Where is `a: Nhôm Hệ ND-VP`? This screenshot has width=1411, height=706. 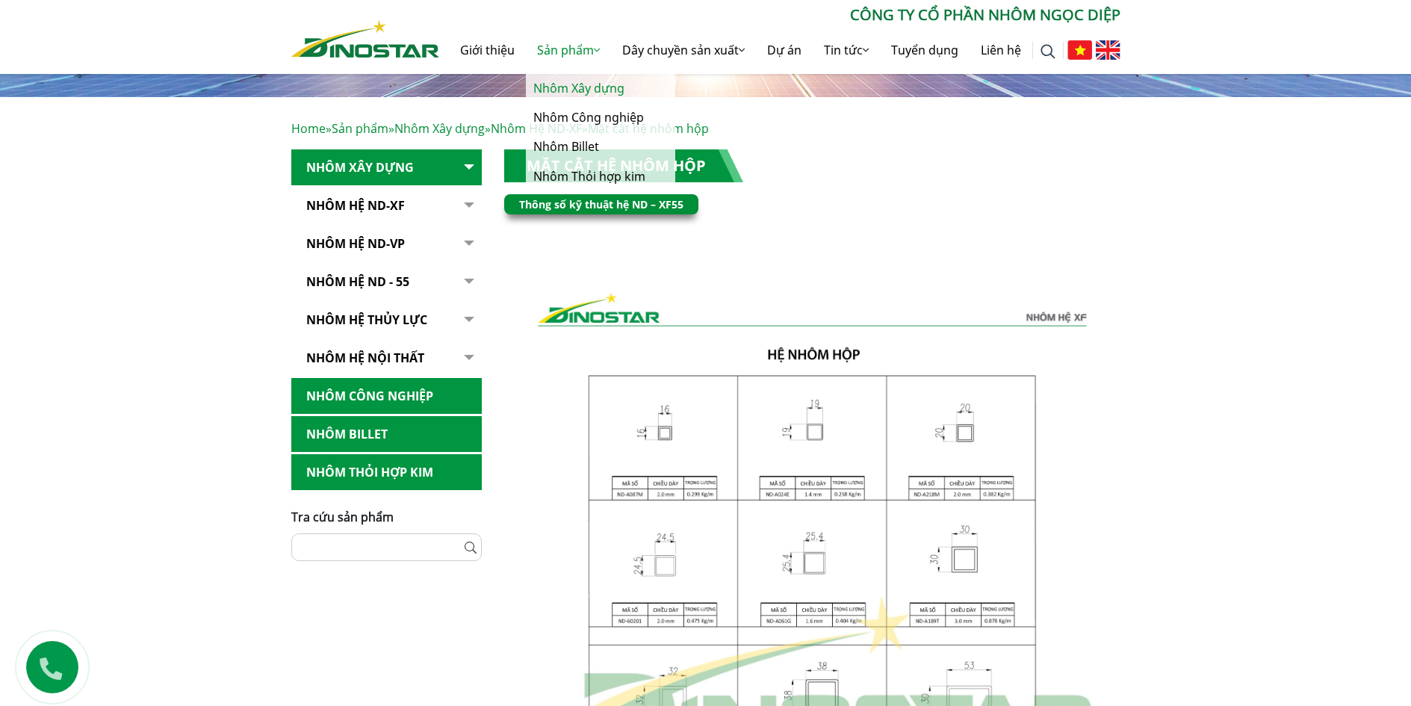
a: Nhôm Hệ ND-VP is located at coordinates (386, 244).